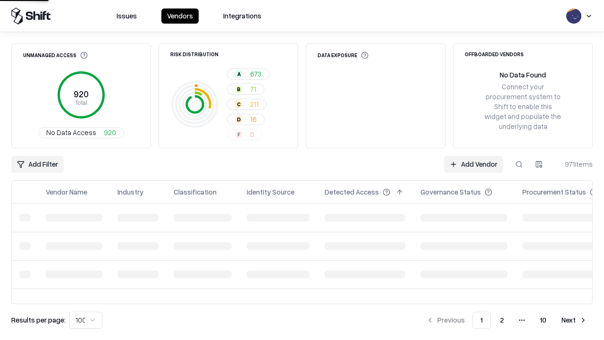 The width and height of the screenshot is (604, 340). I want to click on div: Identity Source, so click(270, 192).